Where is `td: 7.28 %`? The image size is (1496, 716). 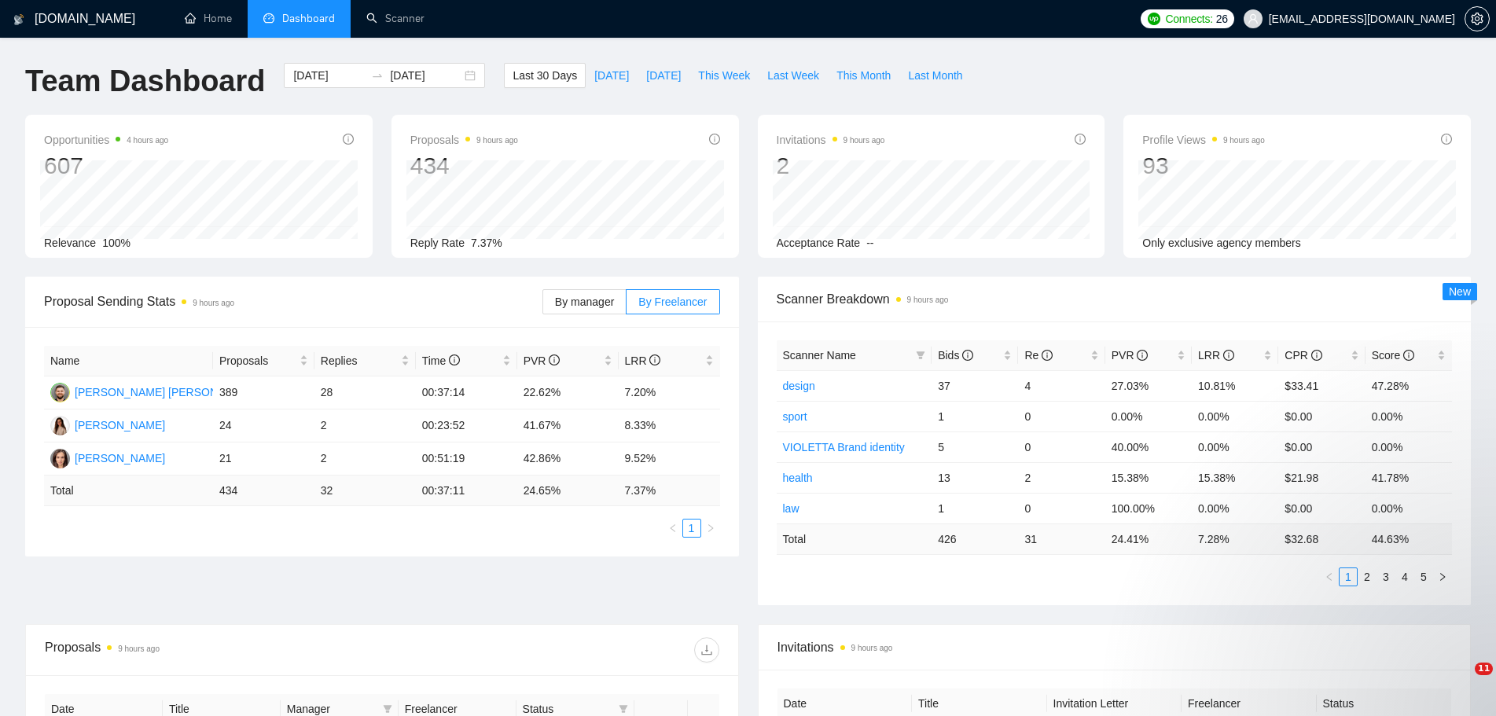
td: 7.28 % is located at coordinates (1235, 539).